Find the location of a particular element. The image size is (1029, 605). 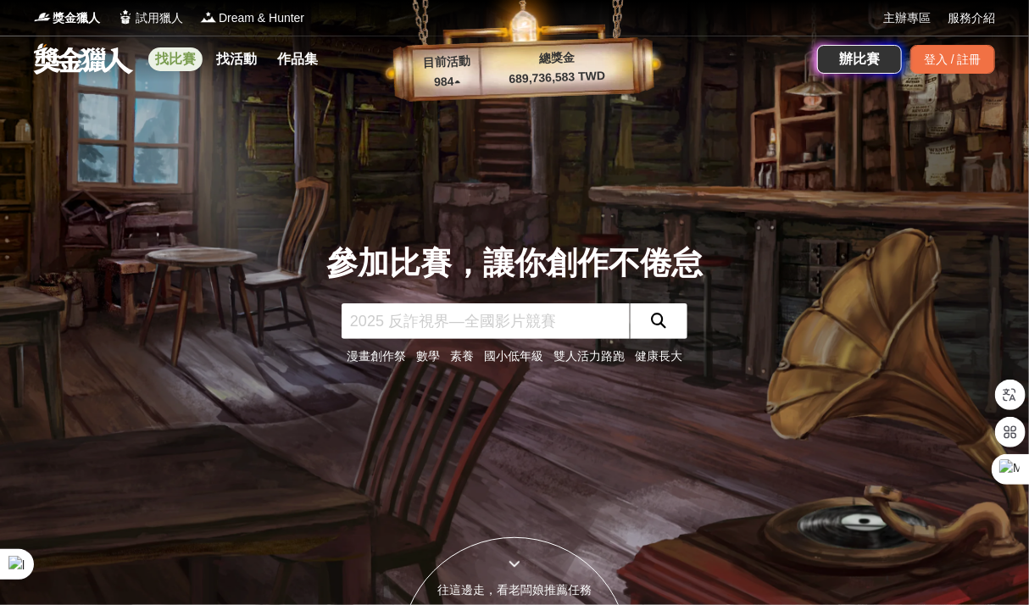

a: LogoDream & Hunter is located at coordinates (252, 18).